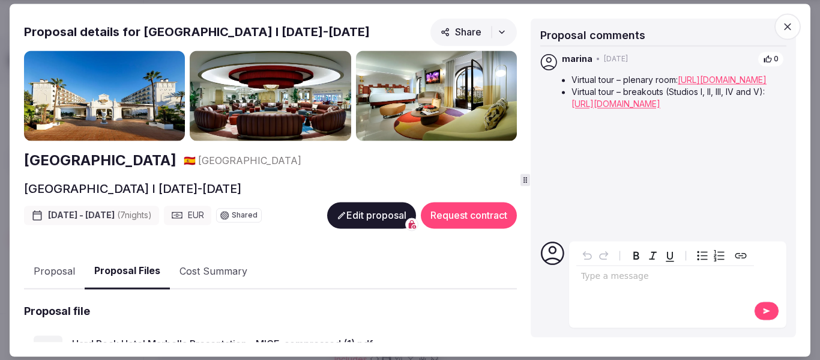  Describe the element at coordinates (262, 344) in the screenshot. I see `a: Hard Rock Hotel Marbella Presentation - MICE_compressed (1).pdf` at that location.